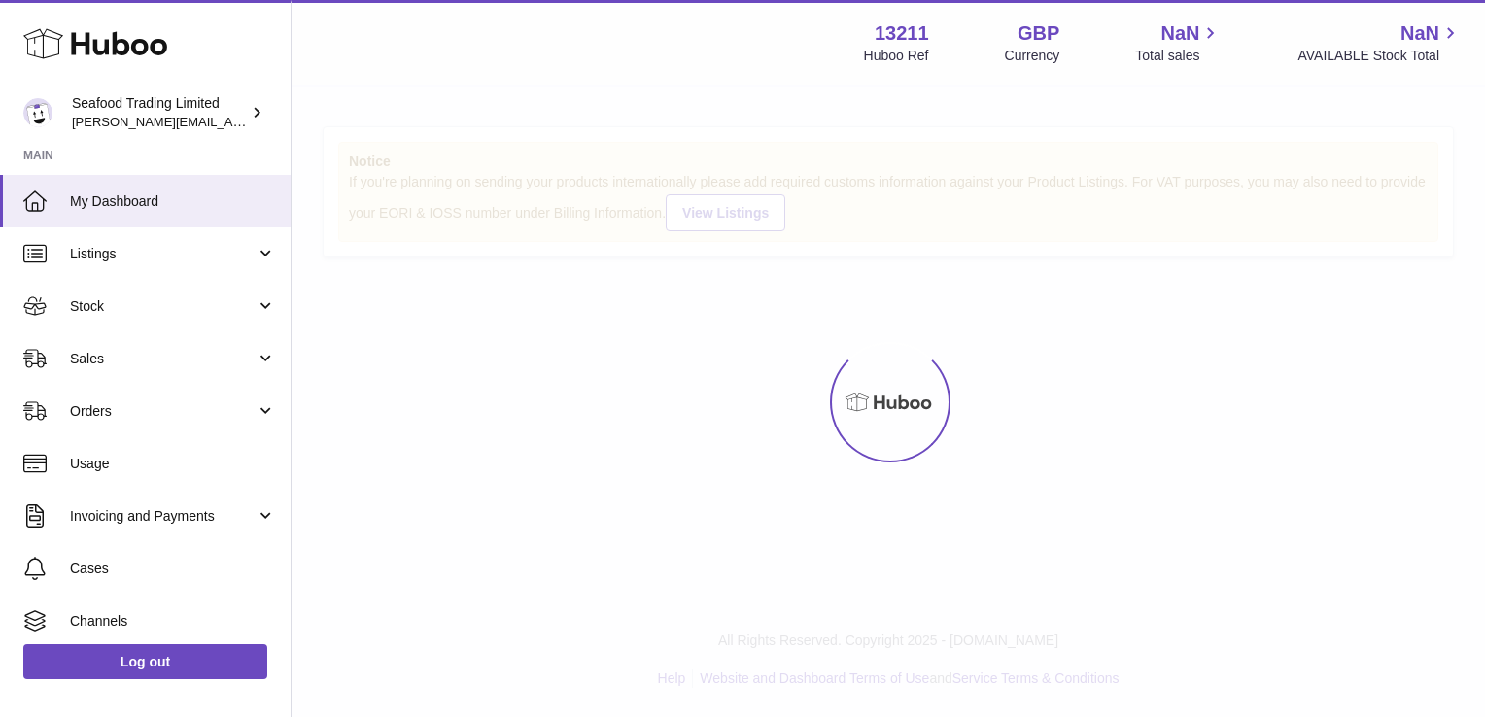 The height and width of the screenshot is (717, 1485). I want to click on span: Cases, so click(173, 568).